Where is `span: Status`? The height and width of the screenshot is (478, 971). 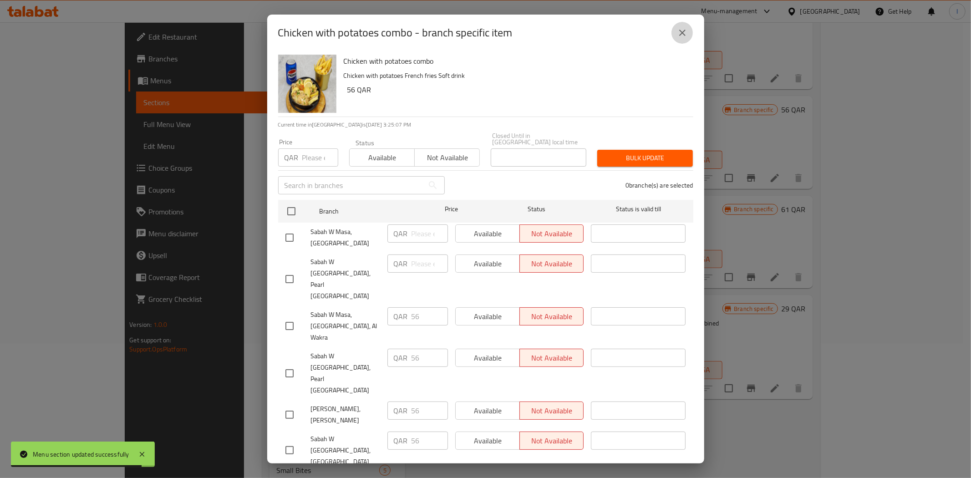
span: Status is located at coordinates (536, 209).